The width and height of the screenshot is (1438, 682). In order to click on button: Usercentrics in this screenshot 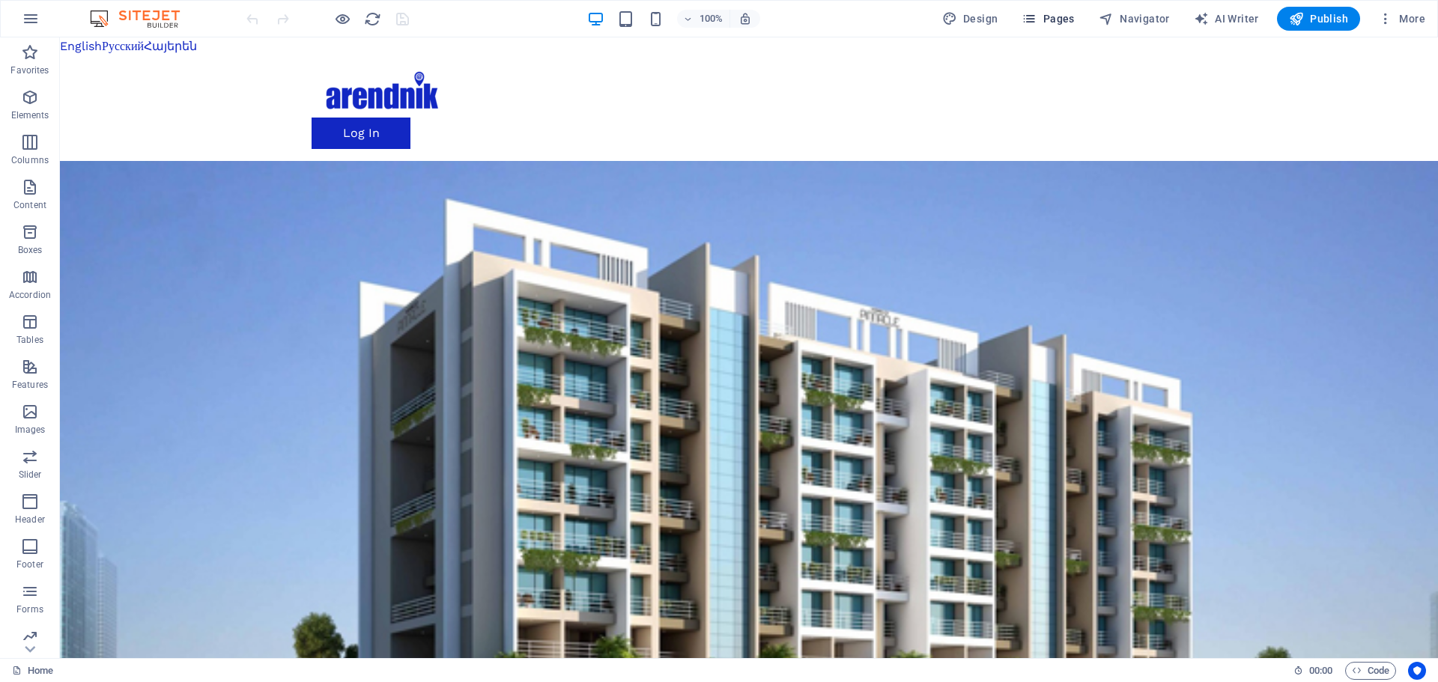, I will do `click(1417, 671)`.